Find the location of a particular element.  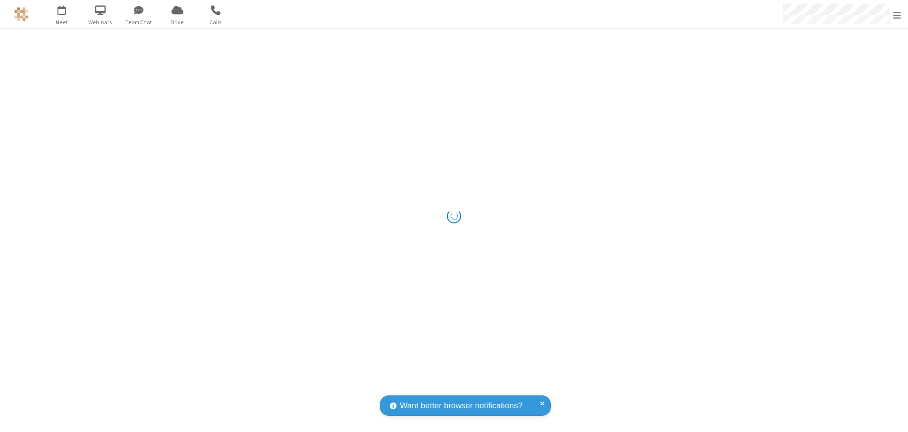

span: Drive is located at coordinates (177, 22).